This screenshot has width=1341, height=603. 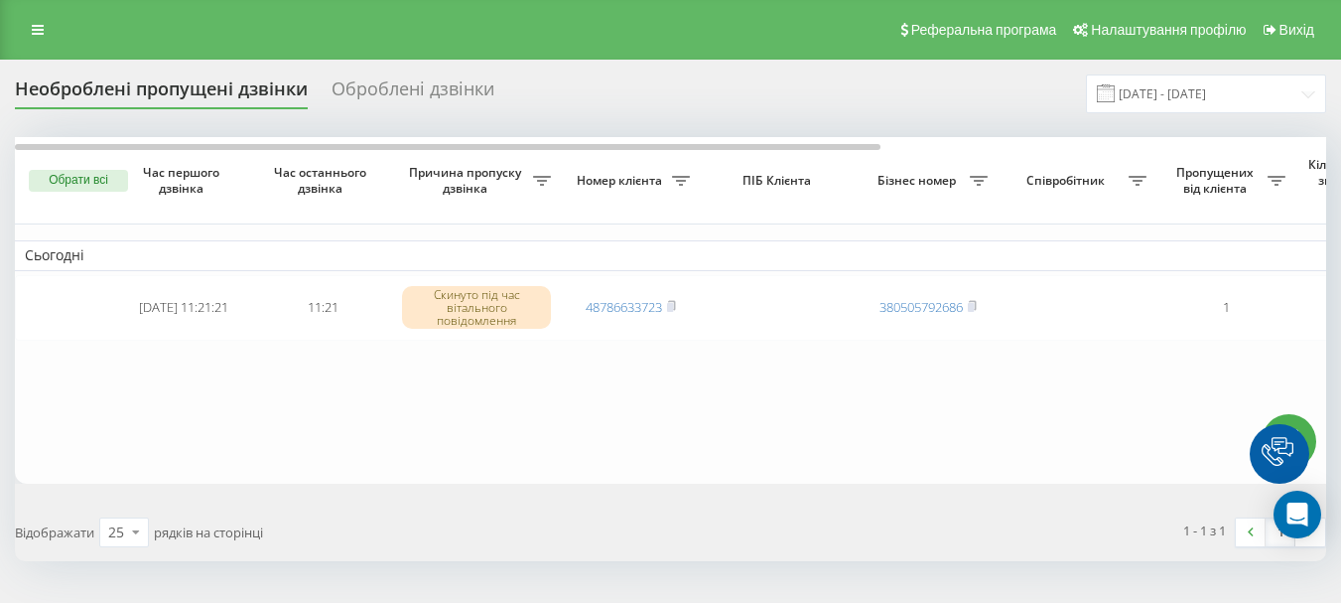 What do you see at coordinates (919, 181) in the screenshot?
I see `span: Бізнес номер` at bounding box center [919, 181].